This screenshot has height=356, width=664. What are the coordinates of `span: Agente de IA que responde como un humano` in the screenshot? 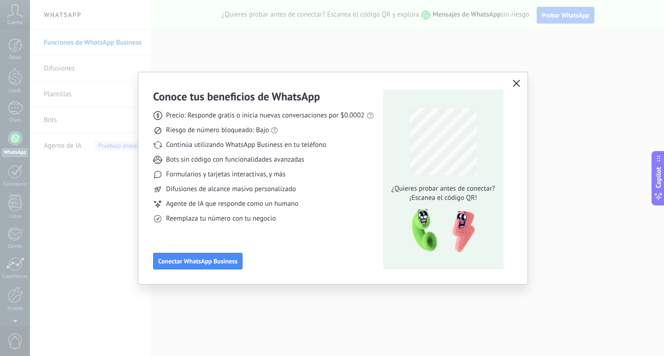 It's located at (232, 204).